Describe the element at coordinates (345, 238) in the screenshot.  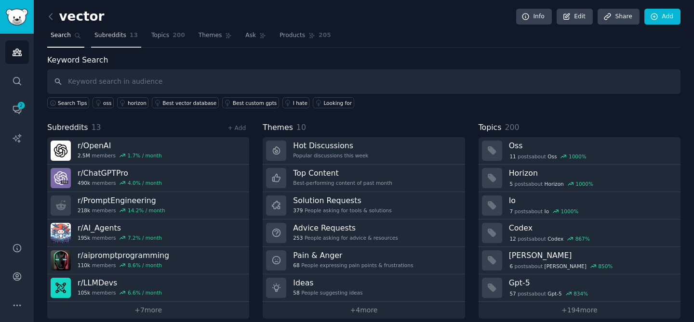
I see `div: People asking for advice & resources` at that location.